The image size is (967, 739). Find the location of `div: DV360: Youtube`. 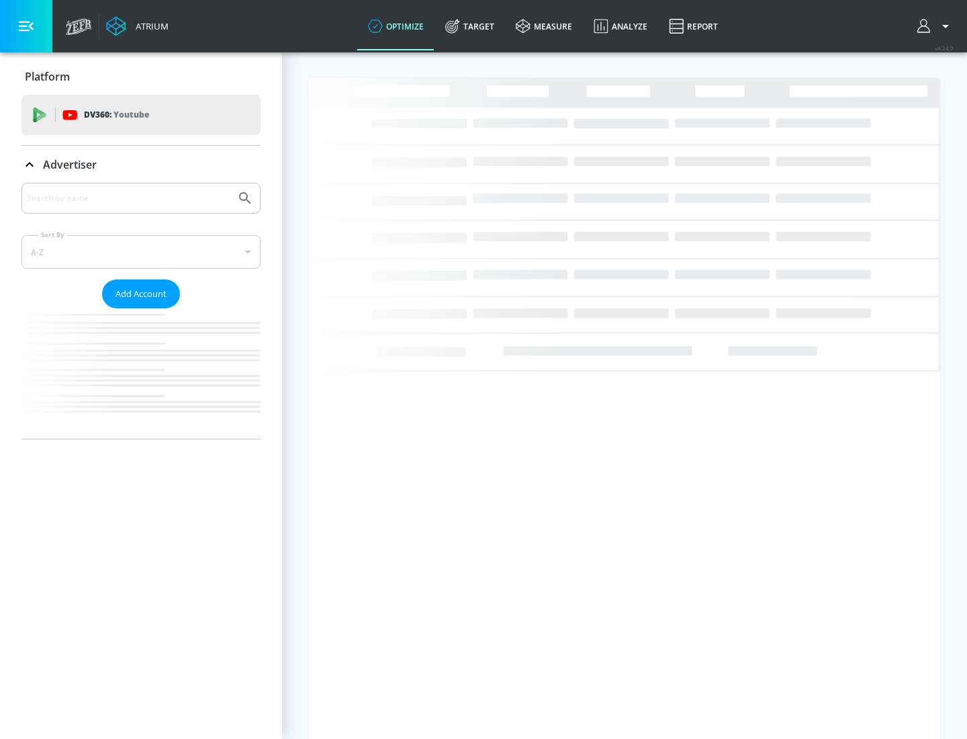

div: DV360: Youtube is located at coordinates (141, 115).